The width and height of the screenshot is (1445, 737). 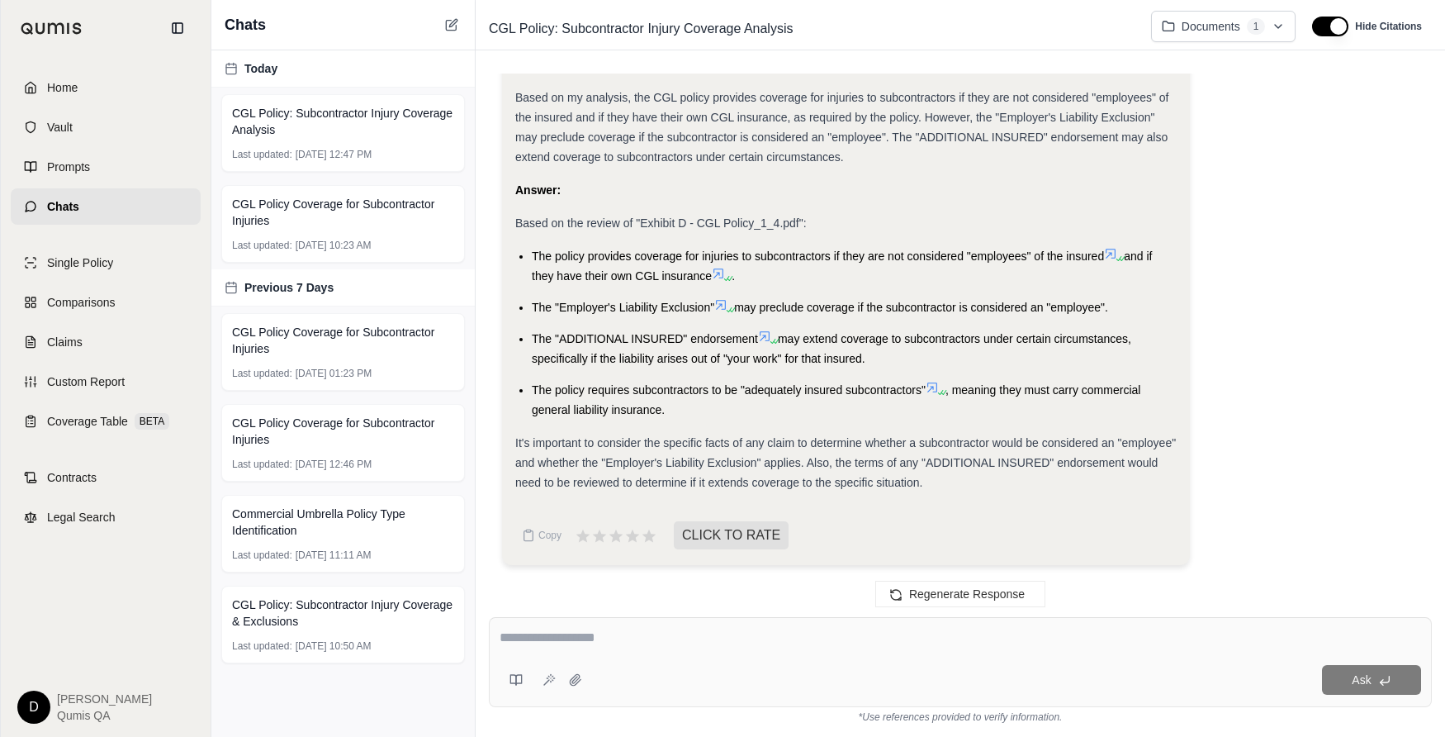 What do you see at coordinates (51, 28) in the screenshot?
I see `img: Qumis Logo` at bounding box center [51, 28].